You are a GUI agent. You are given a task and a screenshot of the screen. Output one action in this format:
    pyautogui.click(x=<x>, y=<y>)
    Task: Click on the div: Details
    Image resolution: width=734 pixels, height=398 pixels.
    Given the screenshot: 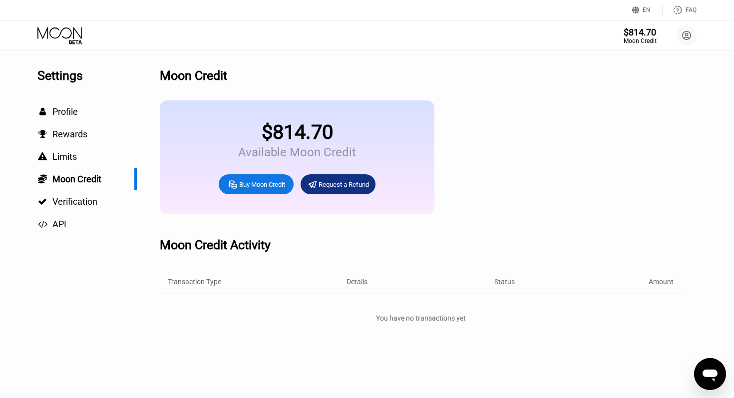 What is the action you would take?
    pyautogui.click(x=357, y=282)
    